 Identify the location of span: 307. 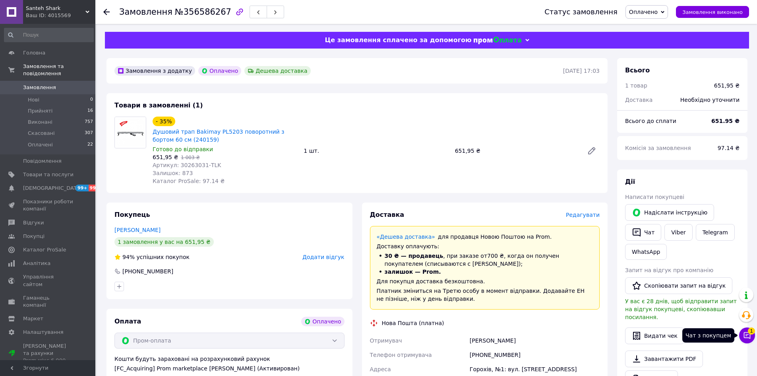
(89, 133).